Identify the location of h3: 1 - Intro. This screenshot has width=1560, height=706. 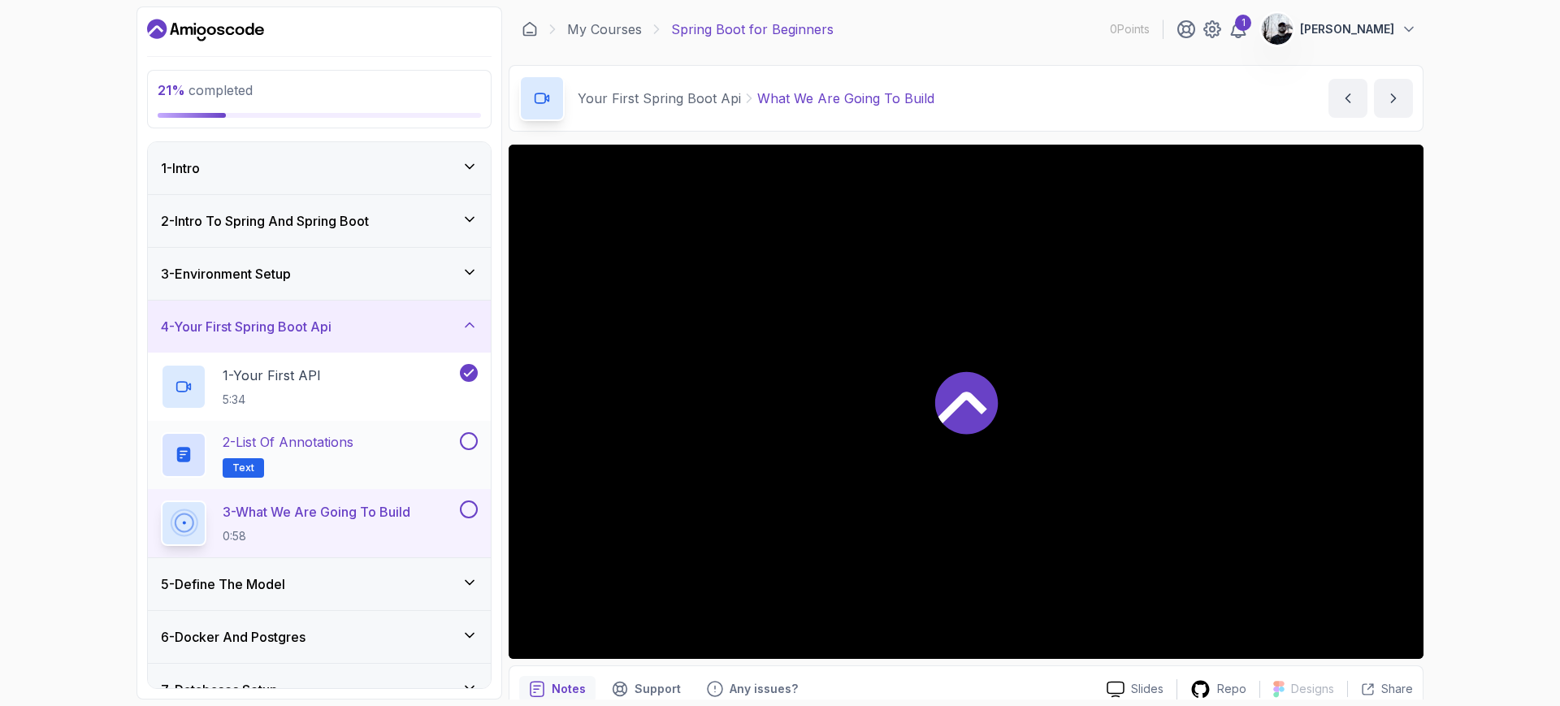
(180, 168).